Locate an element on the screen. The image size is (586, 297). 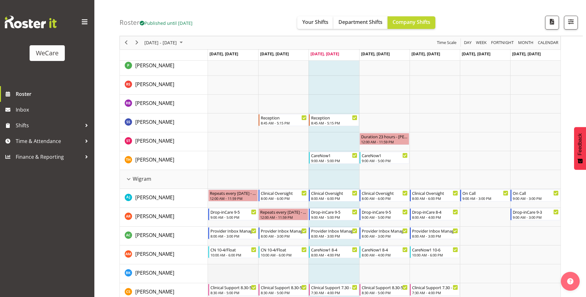
div: Andrew Casburn"s event - Provider Inbox Management Begin From Thursday, October 9, 2025 at 8:00:0... is located at coordinates (384, 233).